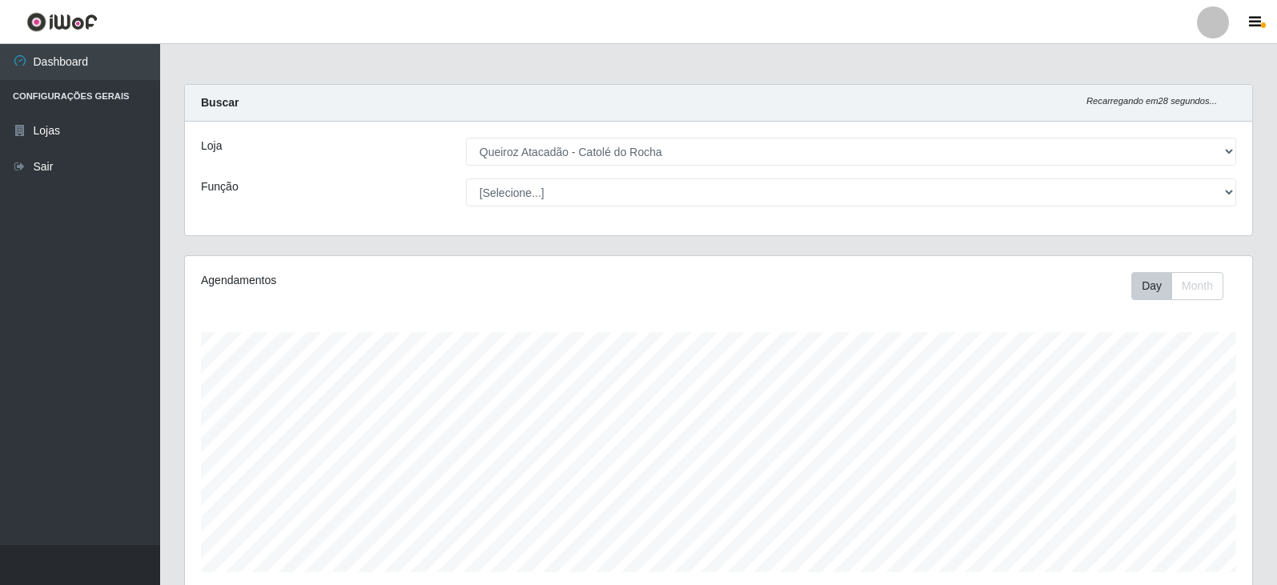  Describe the element at coordinates (219, 102) in the screenshot. I see `strong: Buscar` at that location.